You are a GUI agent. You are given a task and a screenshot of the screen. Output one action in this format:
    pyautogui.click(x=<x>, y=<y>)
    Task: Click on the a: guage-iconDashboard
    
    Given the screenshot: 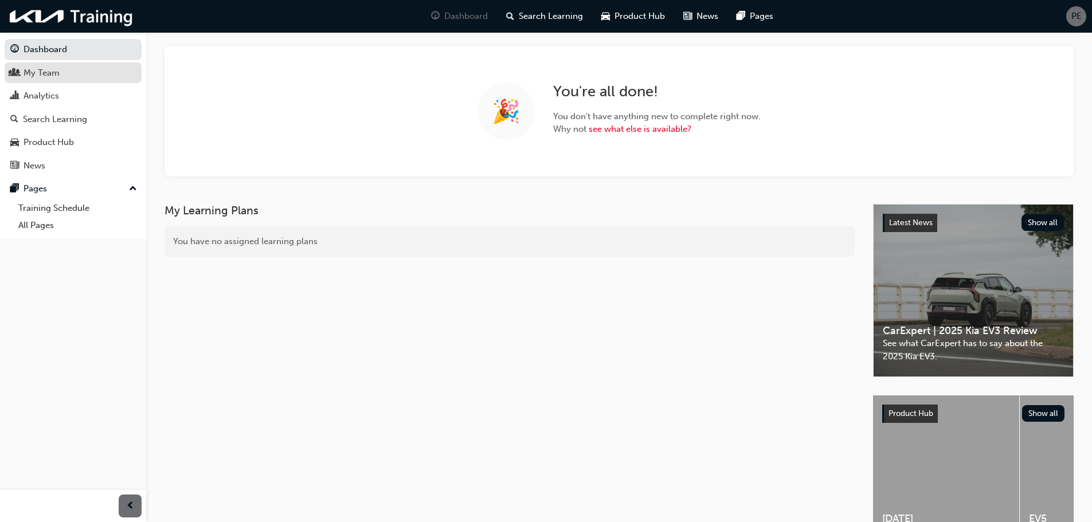 What is the action you would take?
    pyautogui.click(x=459, y=16)
    